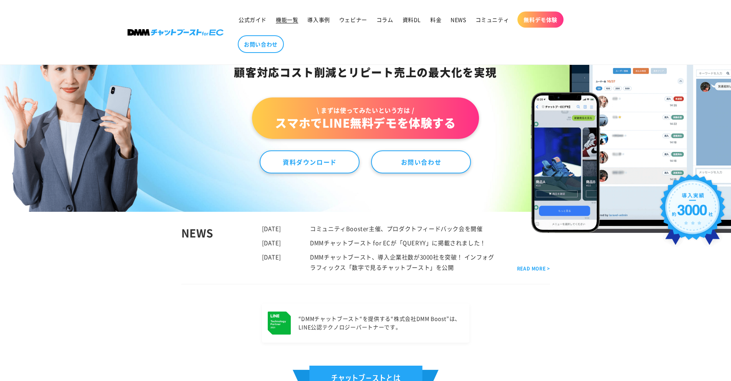  I want to click on span: NEWS, so click(458, 20).